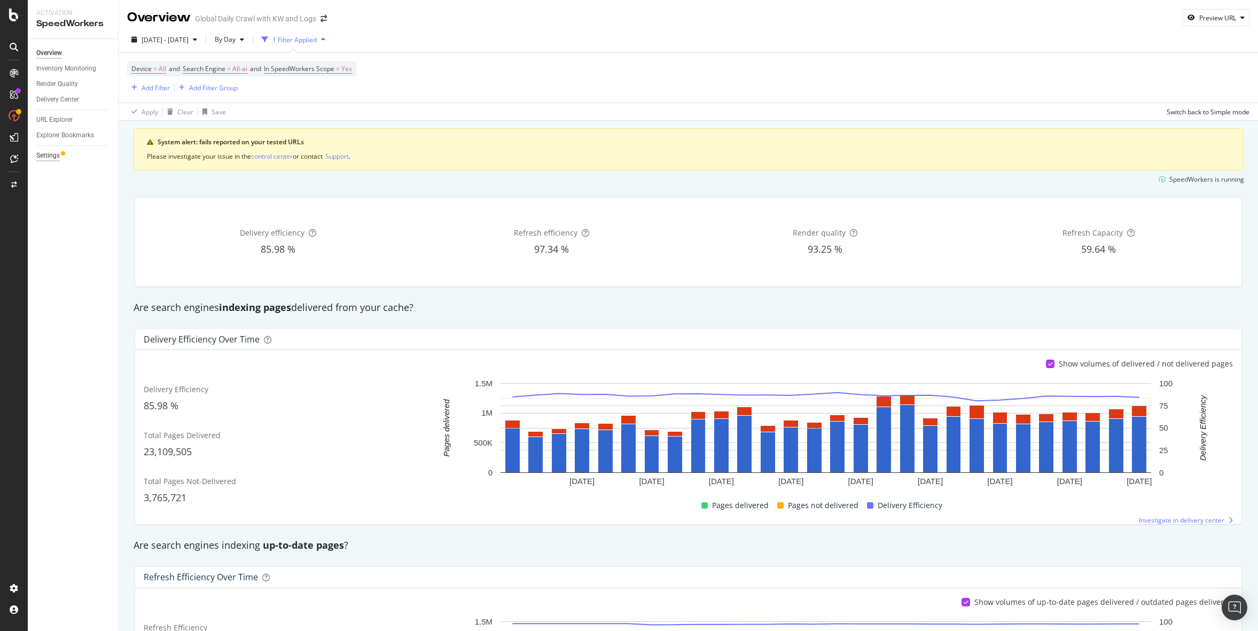  Describe the element at coordinates (162, 69) in the screenshot. I see `span: All` at that location.